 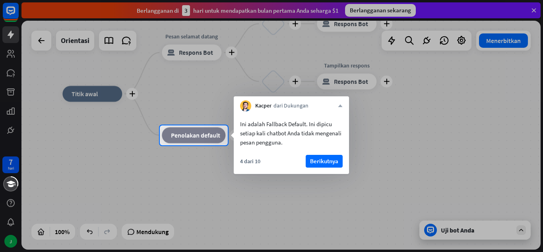 I want to click on font: Berikutnya, so click(x=324, y=161).